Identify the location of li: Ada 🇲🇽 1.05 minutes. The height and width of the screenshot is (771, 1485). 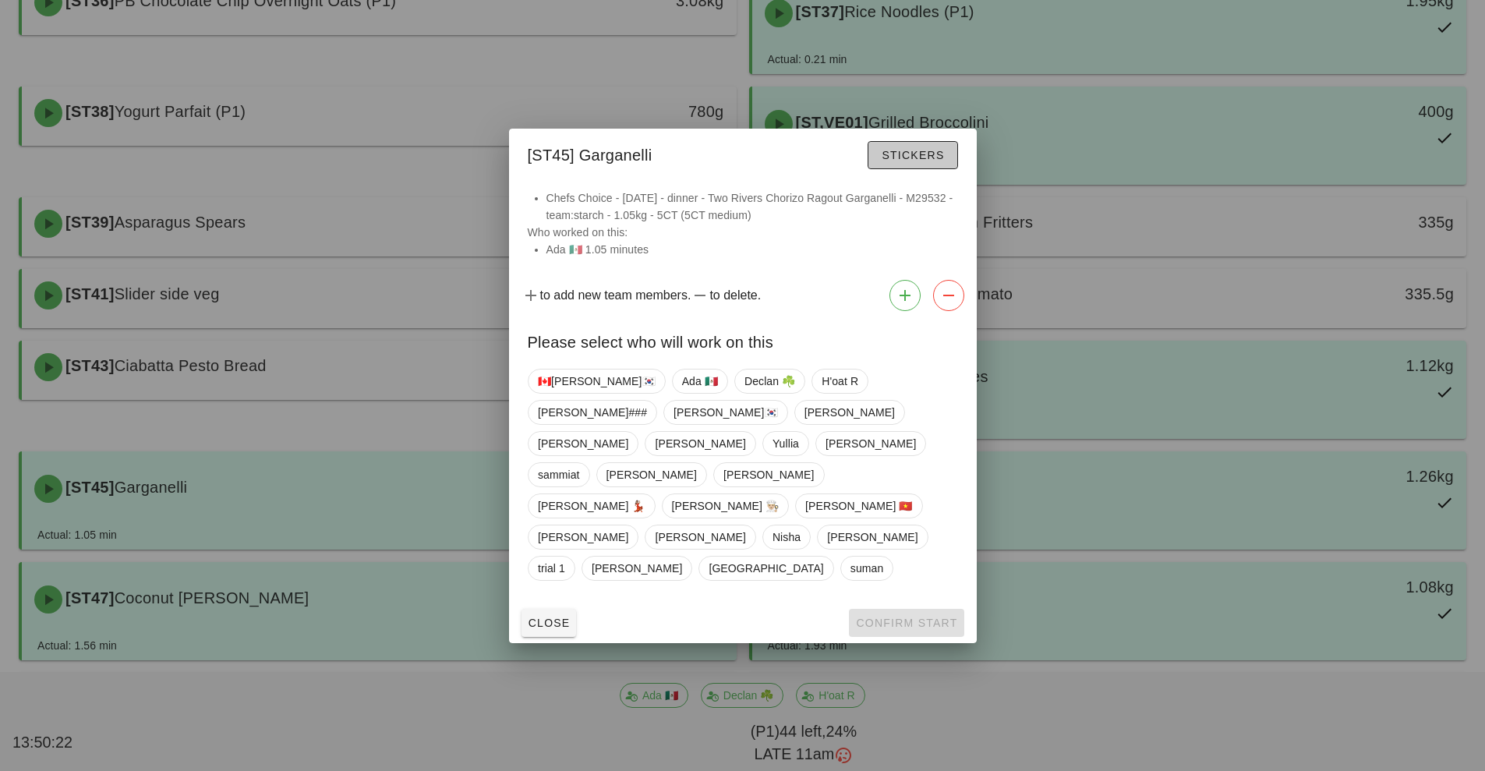
(752, 249).